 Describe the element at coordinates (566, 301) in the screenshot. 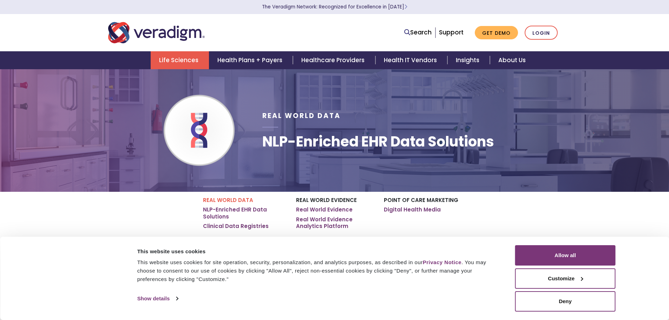

I see `button: Deny` at that location.